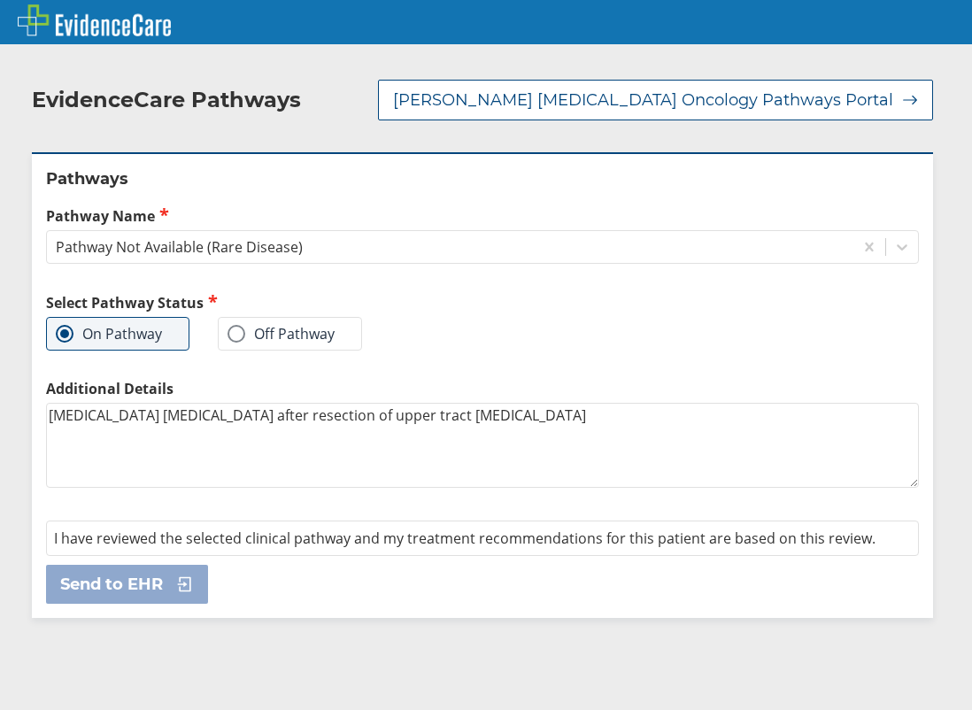  I want to click on label: On Pathway, so click(109, 334).